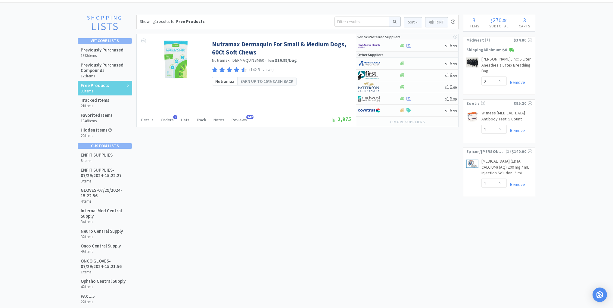  Describe the element at coordinates (190, 21) in the screenshot. I see `strong: Free Products` at that location.